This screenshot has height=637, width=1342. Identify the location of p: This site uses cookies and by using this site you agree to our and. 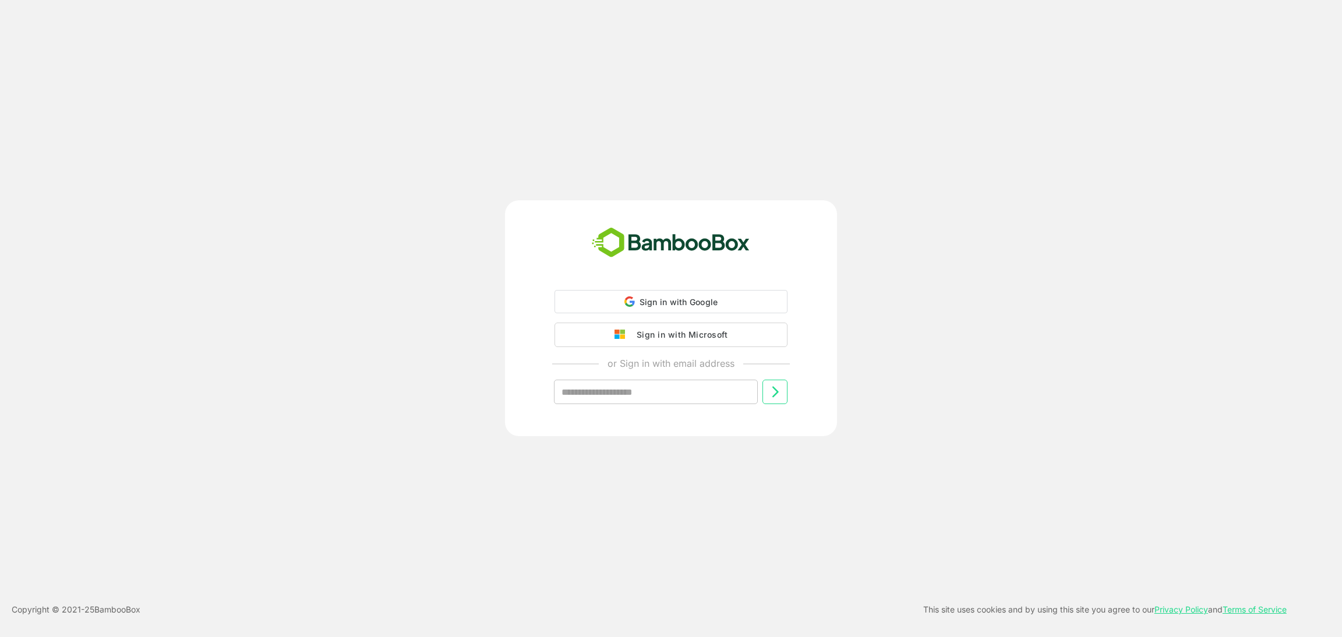
(1105, 610).